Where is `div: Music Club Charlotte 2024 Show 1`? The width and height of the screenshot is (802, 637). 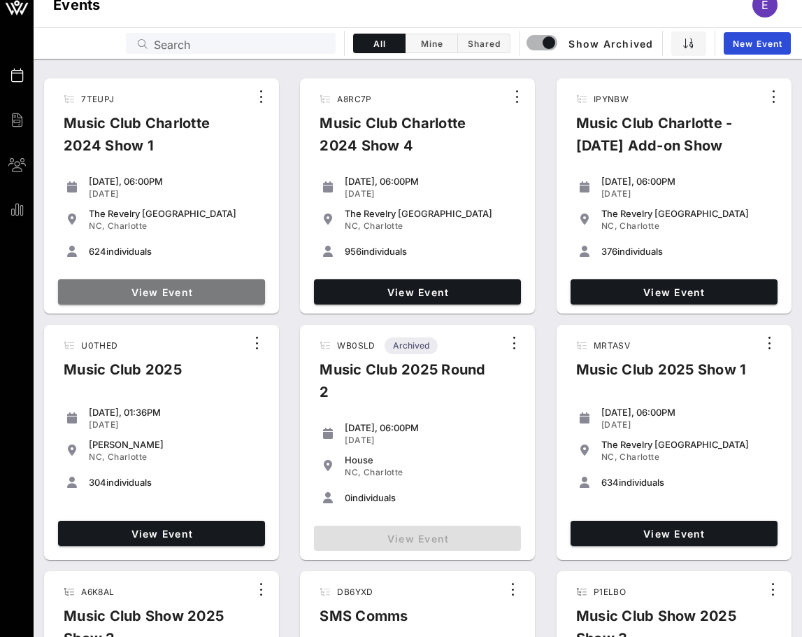 div: Music Club Charlotte 2024 Show 1 is located at coordinates (151, 140).